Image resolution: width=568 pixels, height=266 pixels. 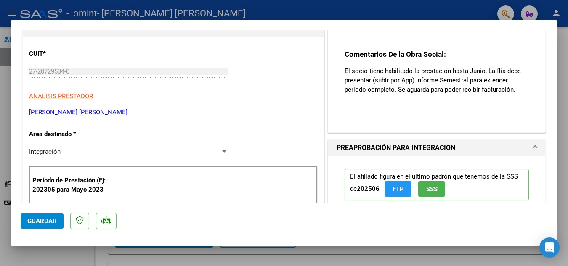 I want to click on strong: Comentarios De la Obra Social:, so click(x=395, y=54).